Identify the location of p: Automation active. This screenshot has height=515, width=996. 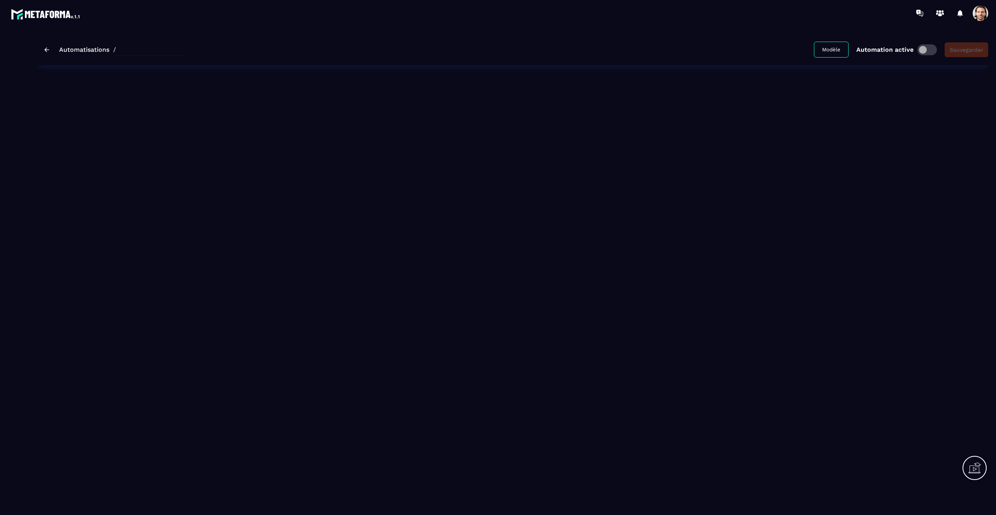
(885, 49).